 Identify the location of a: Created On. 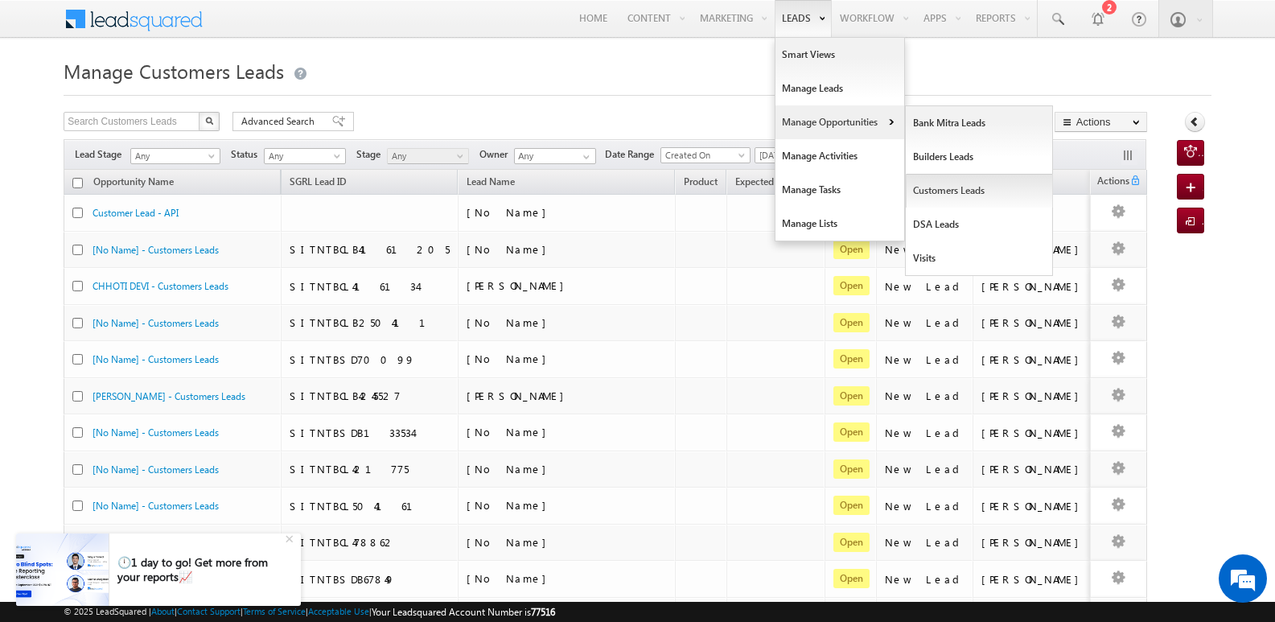
(705, 155).